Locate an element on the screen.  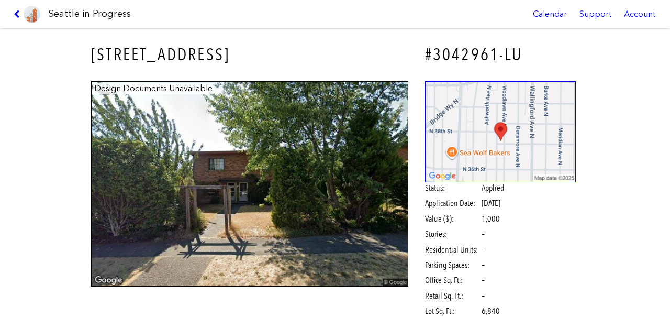
span: Office Sq. Ft.: is located at coordinates (452, 280).